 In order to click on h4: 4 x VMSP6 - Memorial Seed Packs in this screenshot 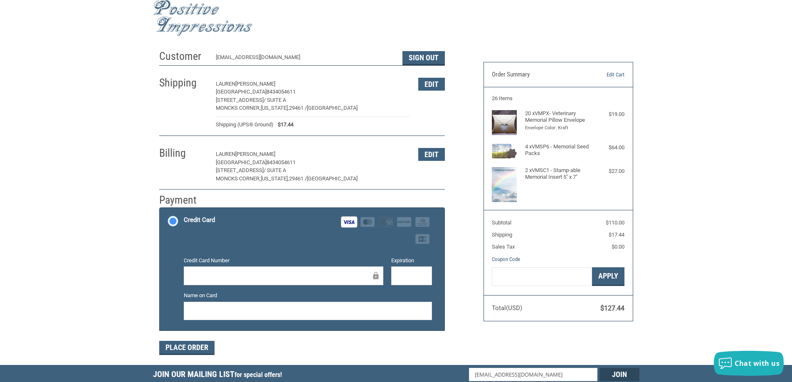, I will do `click(557, 150)`.